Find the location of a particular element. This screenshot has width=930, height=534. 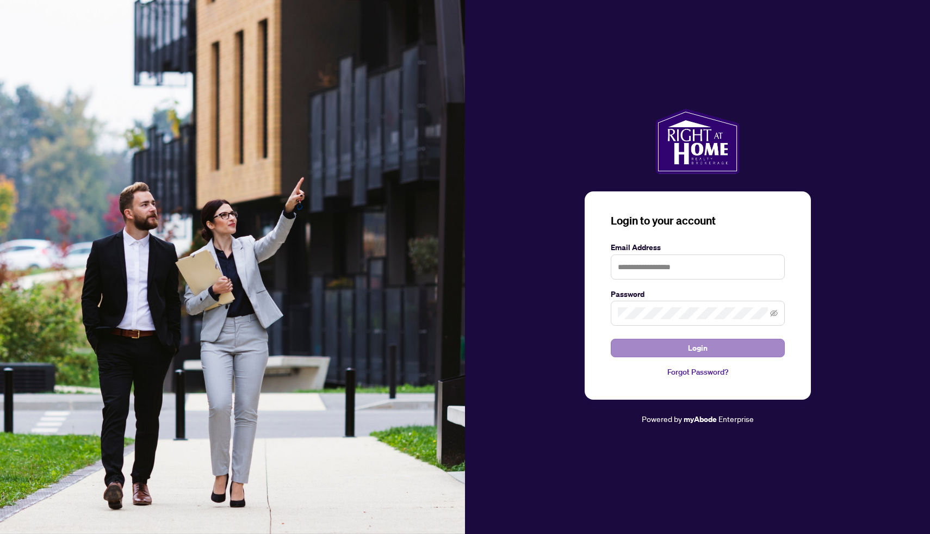

img: ma-logo is located at coordinates (697, 141).